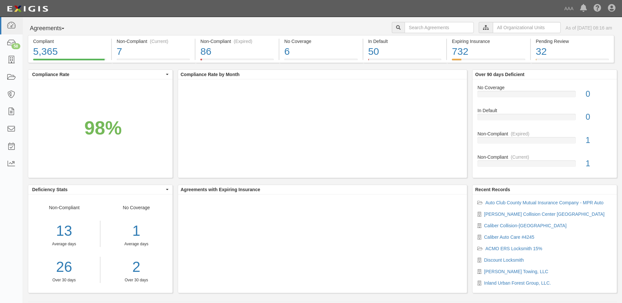 The height and width of the screenshot is (303, 622). Describe the element at coordinates (544, 142) in the screenshot. I see `a: Non-Compliant(Expired)1` at that location.